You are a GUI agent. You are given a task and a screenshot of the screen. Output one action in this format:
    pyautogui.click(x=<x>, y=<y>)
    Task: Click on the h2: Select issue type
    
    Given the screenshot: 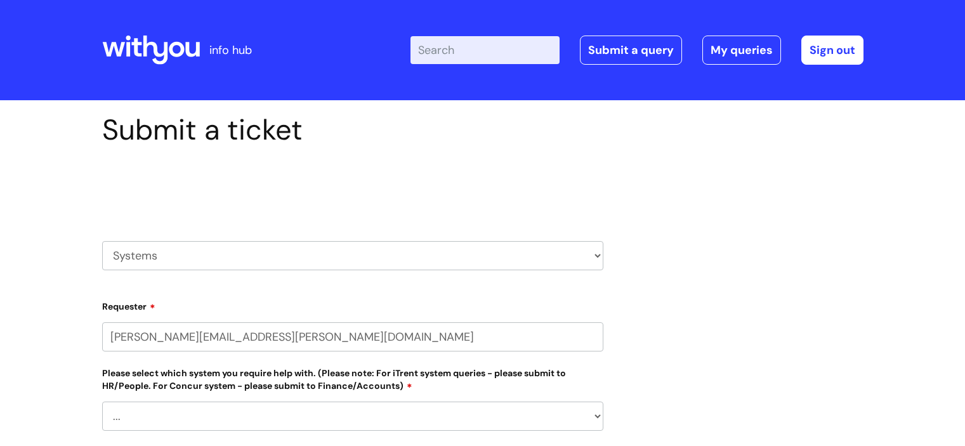 What is the action you would take?
    pyautogui.click(x=353, y=188)
    